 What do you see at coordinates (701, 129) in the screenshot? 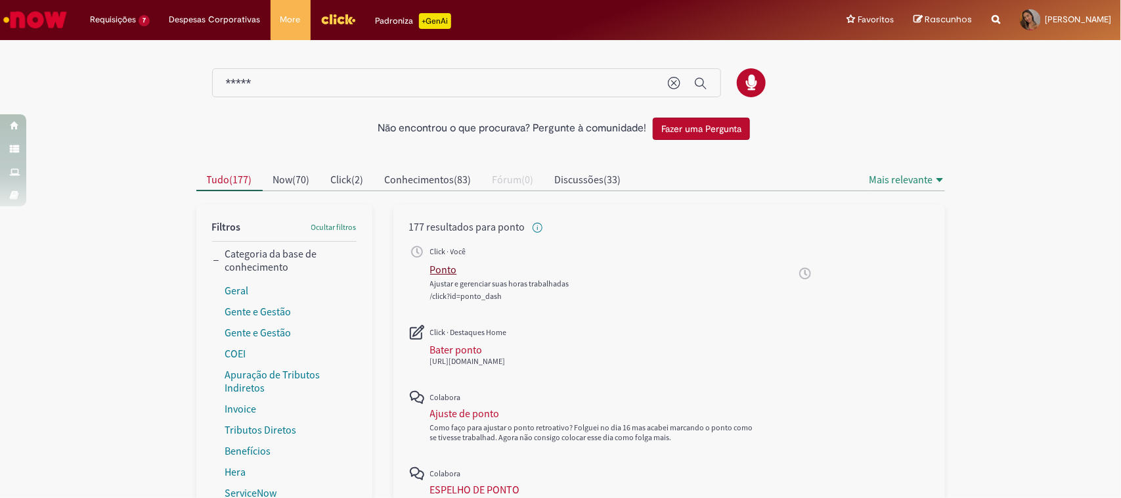
I see `button: Fazer uma Pergunta` at bounding box center [701, 129].